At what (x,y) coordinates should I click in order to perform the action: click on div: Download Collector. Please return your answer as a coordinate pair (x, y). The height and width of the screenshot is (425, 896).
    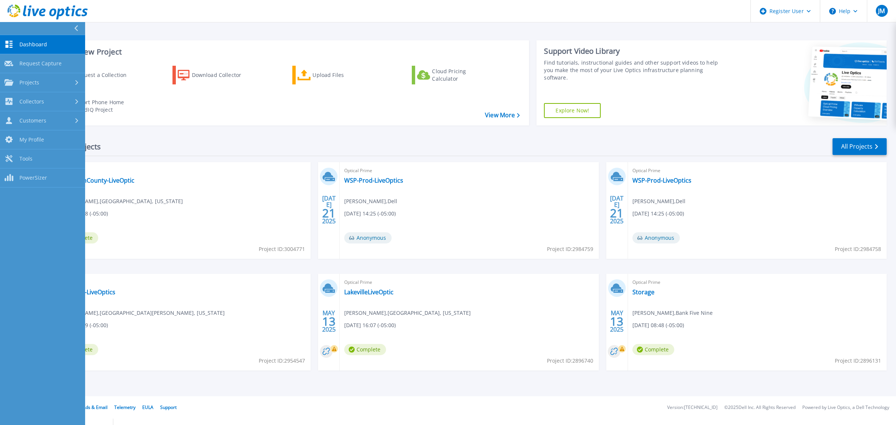
    Looking at the image, I should click on (222, 75).